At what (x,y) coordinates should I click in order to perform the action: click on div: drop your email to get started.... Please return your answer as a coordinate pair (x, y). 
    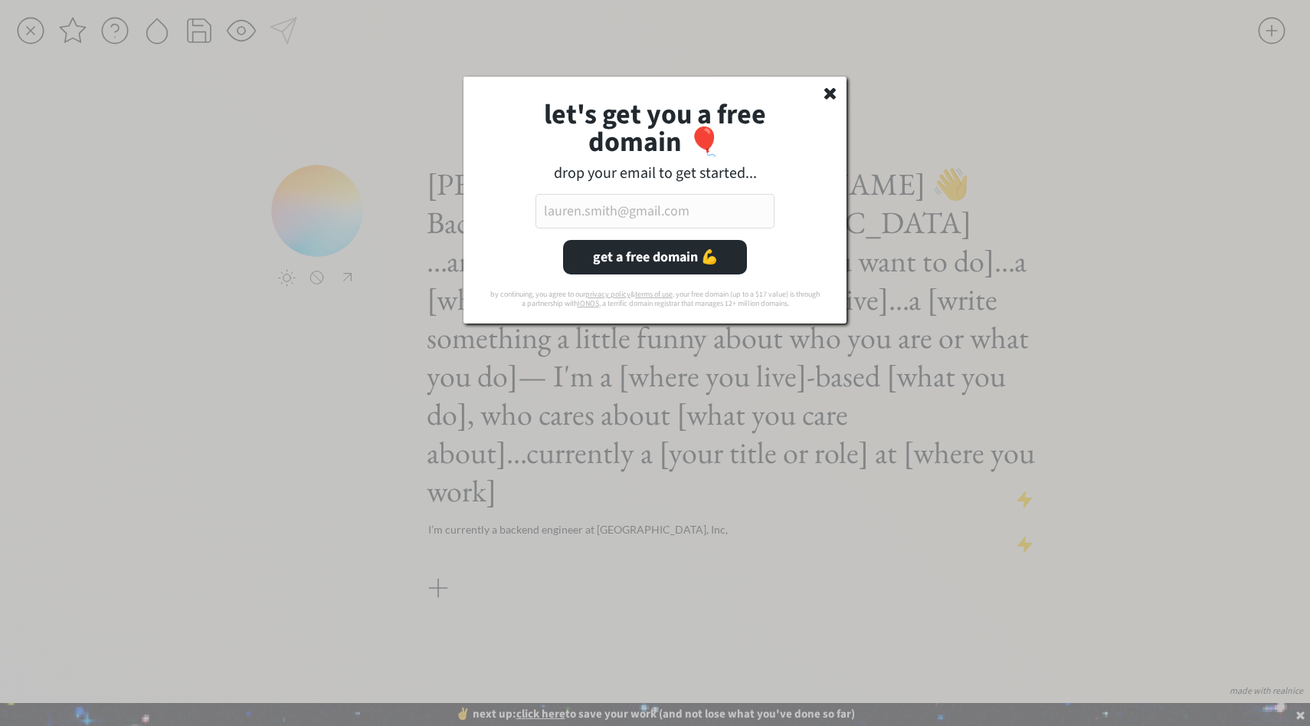
    Looking at the image, I should click on (655, 173).